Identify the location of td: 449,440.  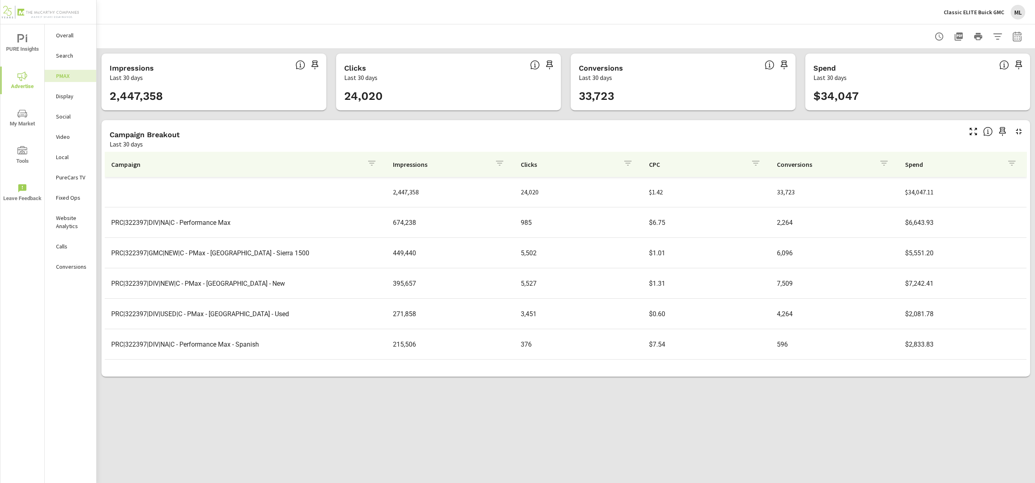
(451, 253).